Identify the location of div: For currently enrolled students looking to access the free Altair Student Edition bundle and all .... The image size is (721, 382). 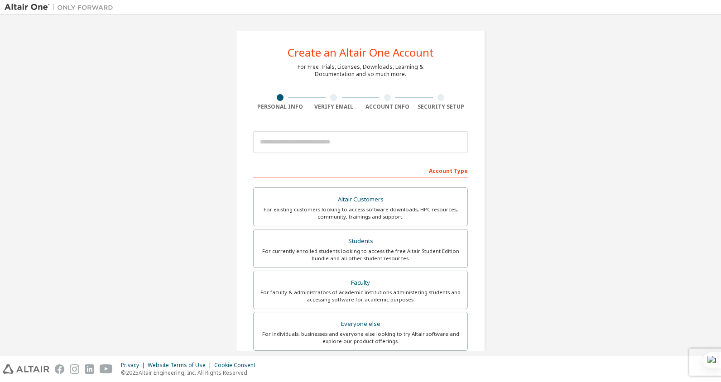
(360, 255).